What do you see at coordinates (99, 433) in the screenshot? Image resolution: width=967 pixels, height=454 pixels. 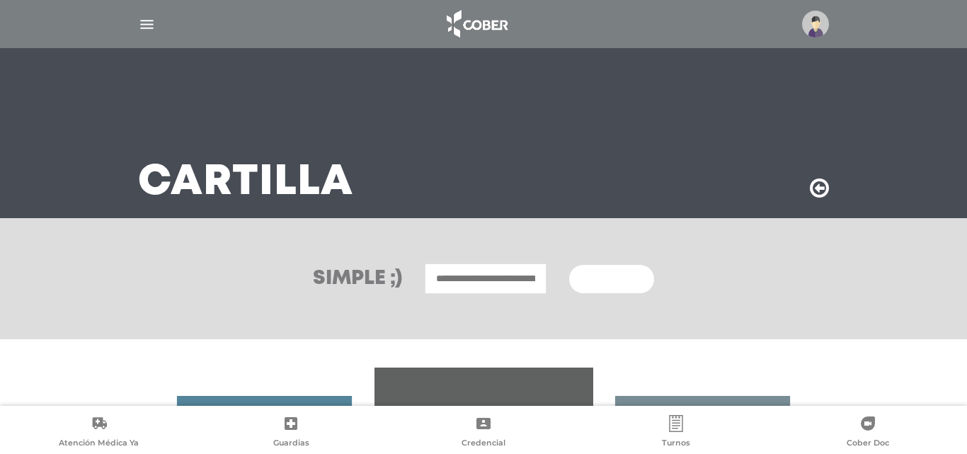 I see `a: Atención Médica Ya` at bounding box center [99, 433].